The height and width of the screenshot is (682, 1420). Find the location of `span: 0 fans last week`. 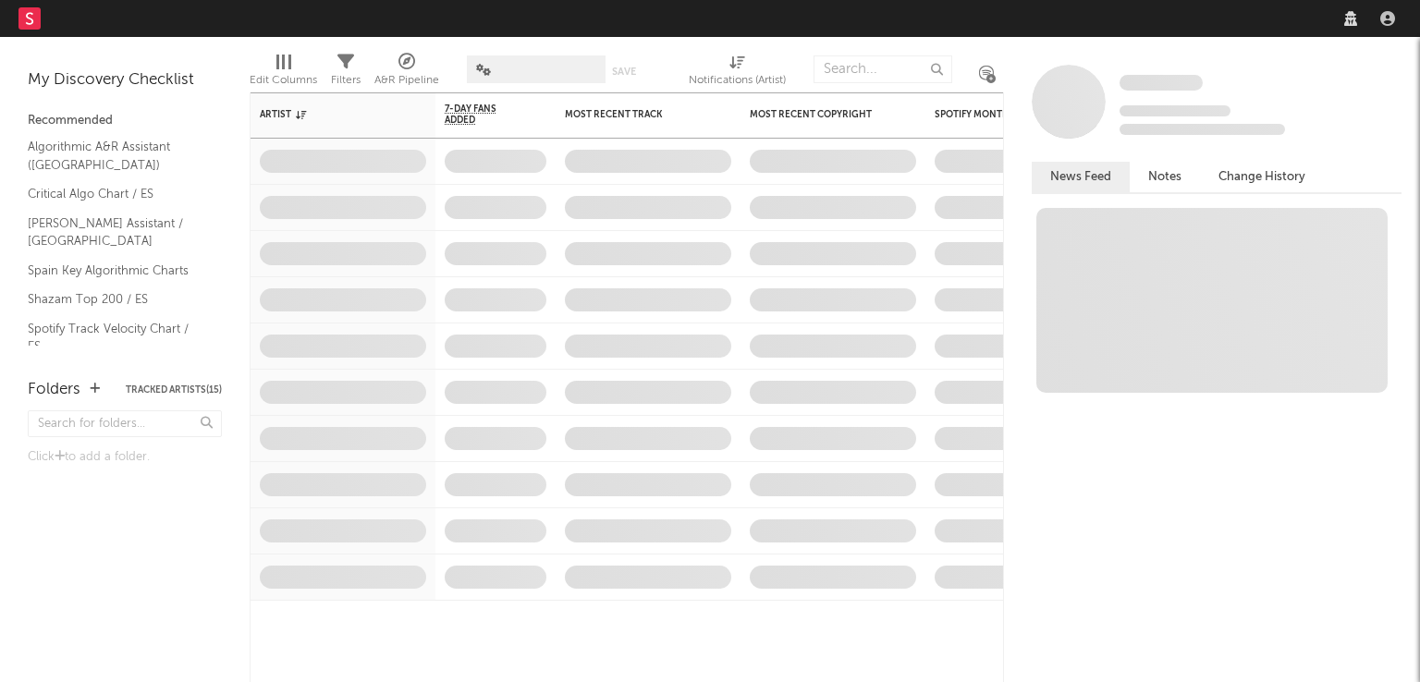

span: 0 fans last week is located at coordinates (1202, 129).